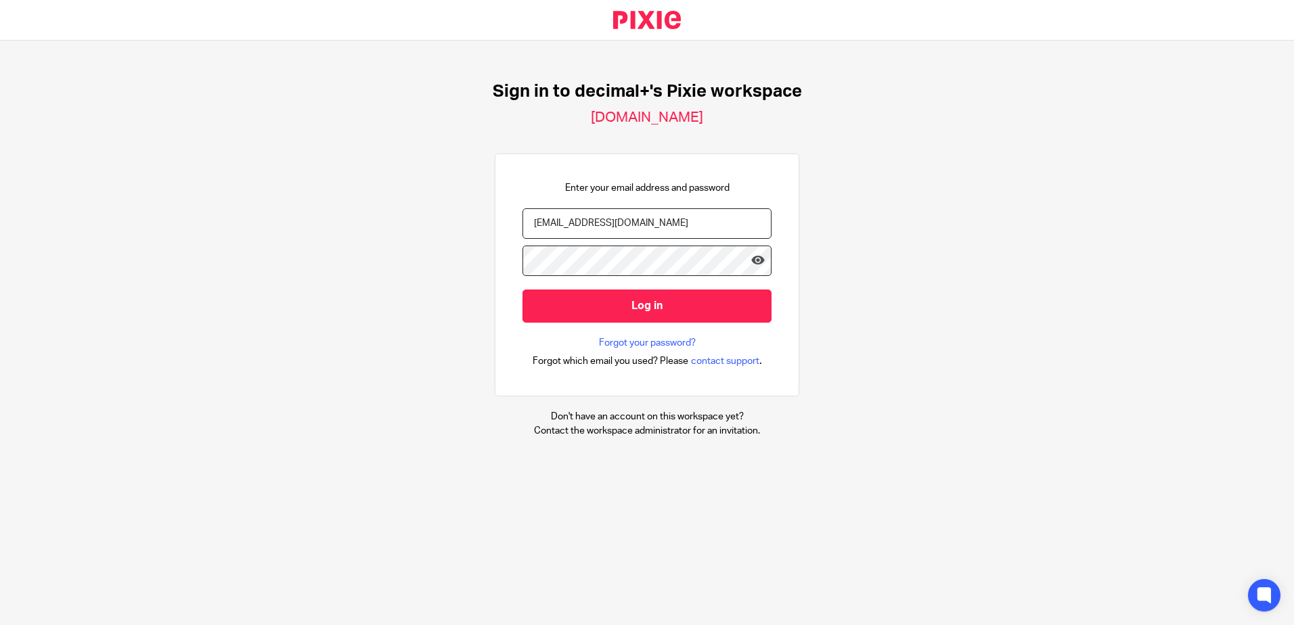  Describe the element at coordinates (647, 431) in the screenshot. I see `p: Contact the workspace administrator for an invitation.` at that location.